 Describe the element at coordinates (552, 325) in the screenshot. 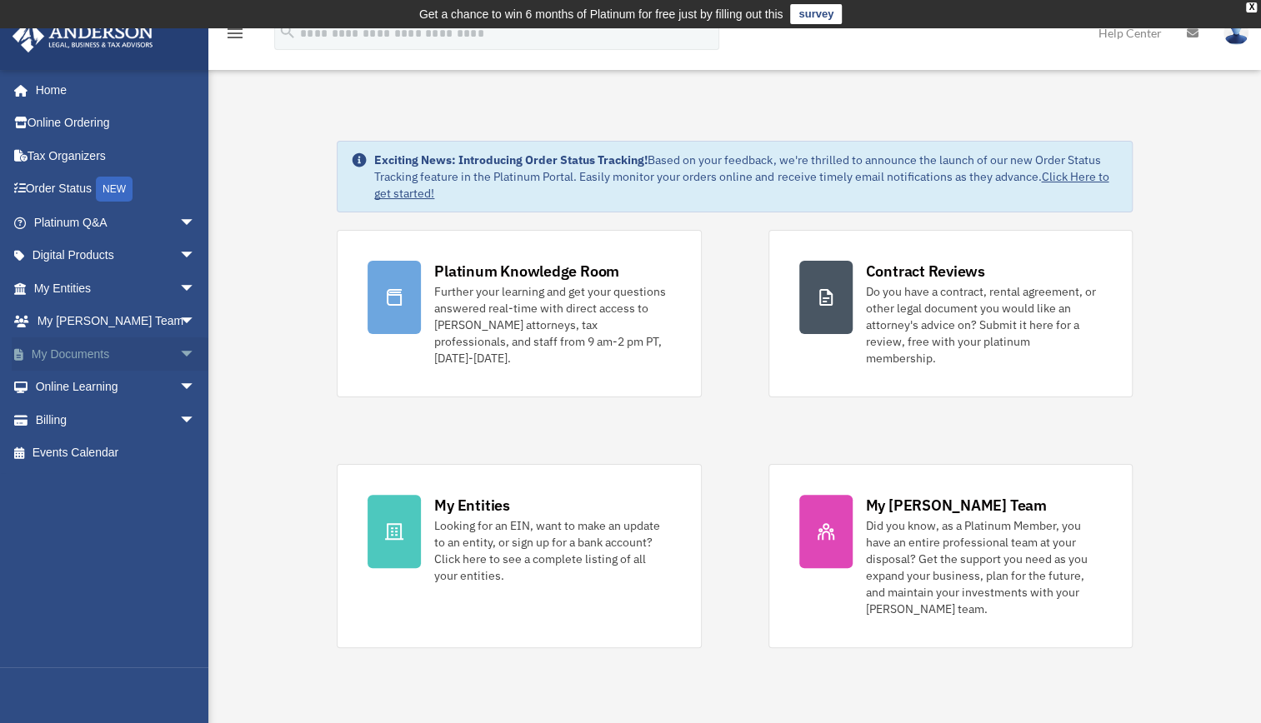

I see `div: Further your learning and get your questions answered real-time with direct access to [PERSON_NAM...` at that location.